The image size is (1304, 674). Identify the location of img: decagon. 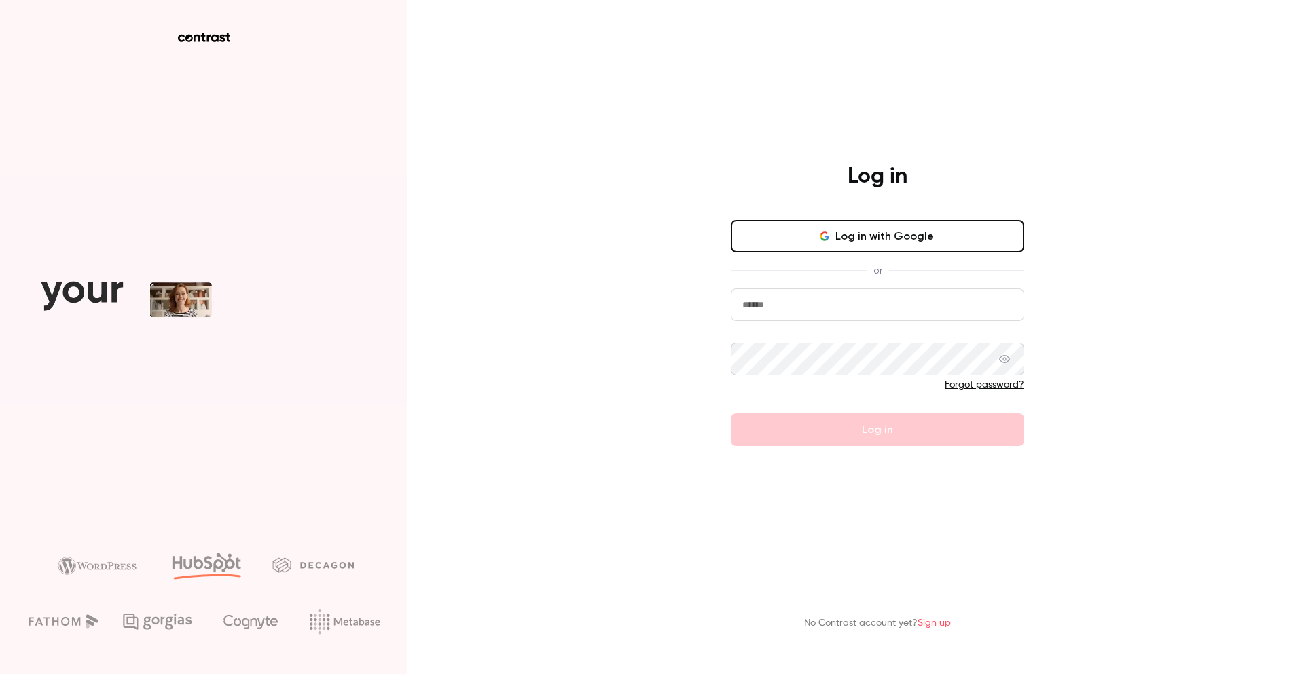
(313, 565).